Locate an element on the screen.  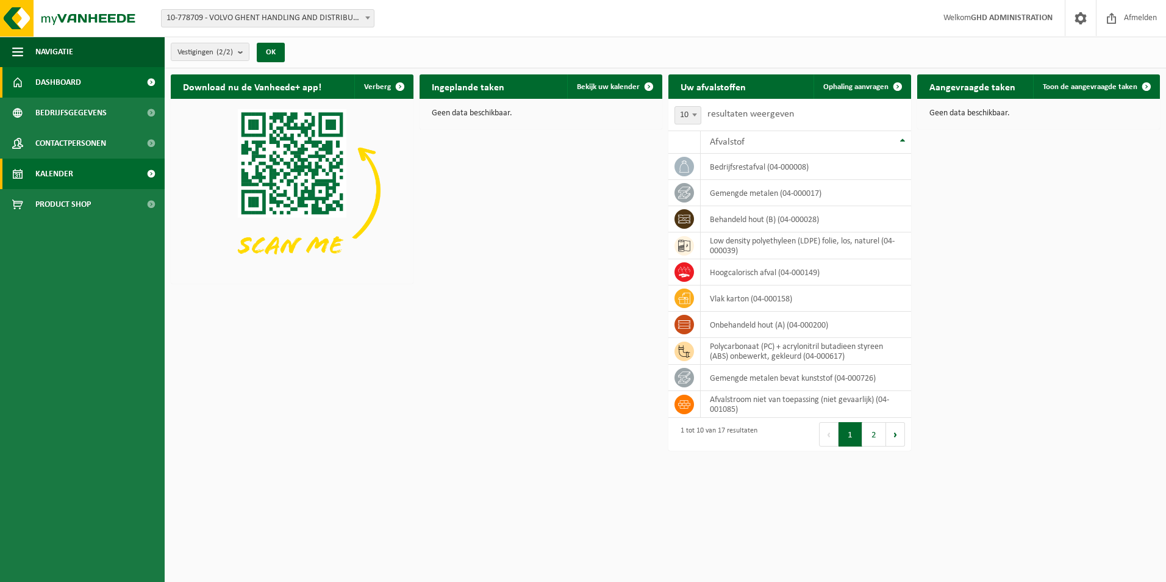
strong: GHD ADMINISTRATION is located at coordinates (1011, 18).